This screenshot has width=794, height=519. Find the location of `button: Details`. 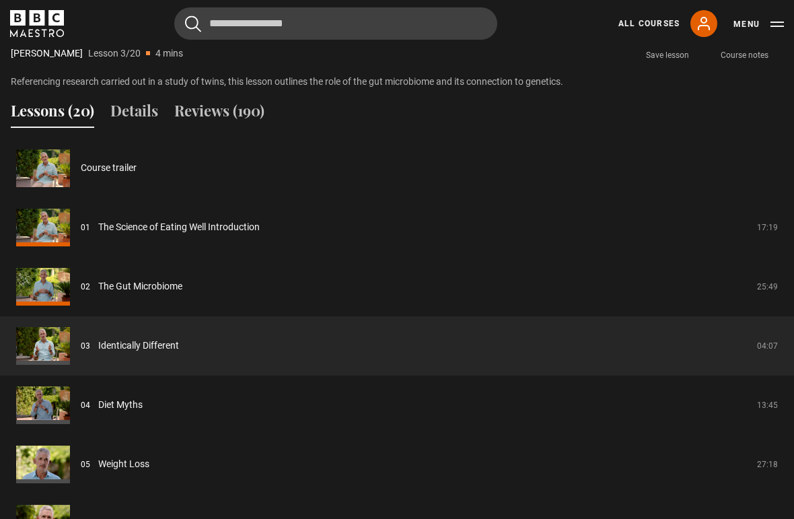

button: Details is located at coordinates (134, 114).